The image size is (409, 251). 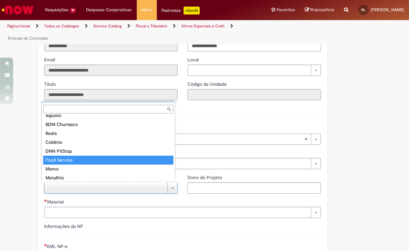 I want to click on div: Coldmix, so click(x=108, y=142).